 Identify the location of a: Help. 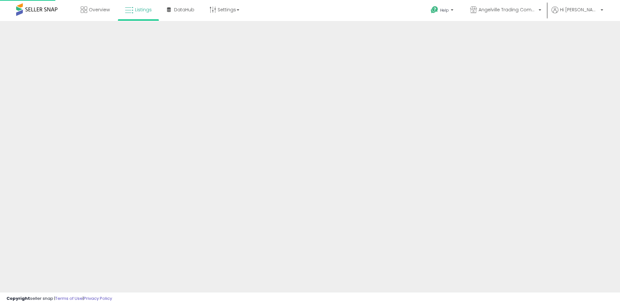
(443, 11).